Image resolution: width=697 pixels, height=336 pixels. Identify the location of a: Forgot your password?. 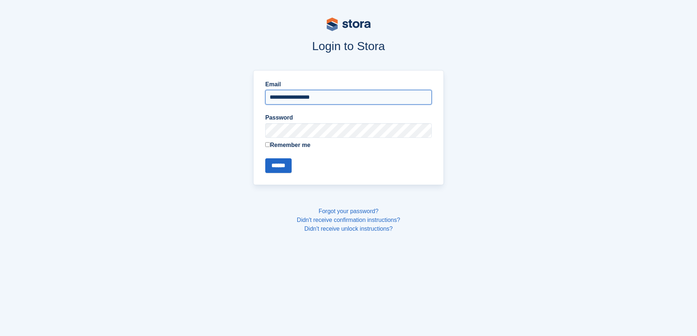
(349, 211).